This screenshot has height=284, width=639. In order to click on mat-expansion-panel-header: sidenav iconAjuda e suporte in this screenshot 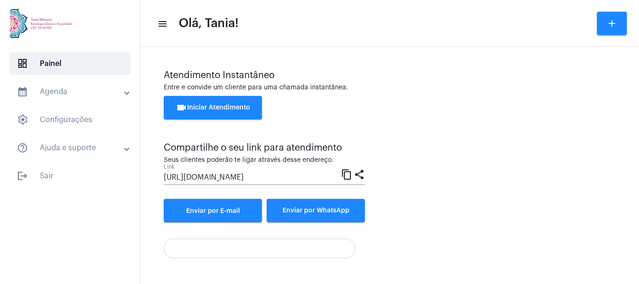, I will do `click(72, 148)`.